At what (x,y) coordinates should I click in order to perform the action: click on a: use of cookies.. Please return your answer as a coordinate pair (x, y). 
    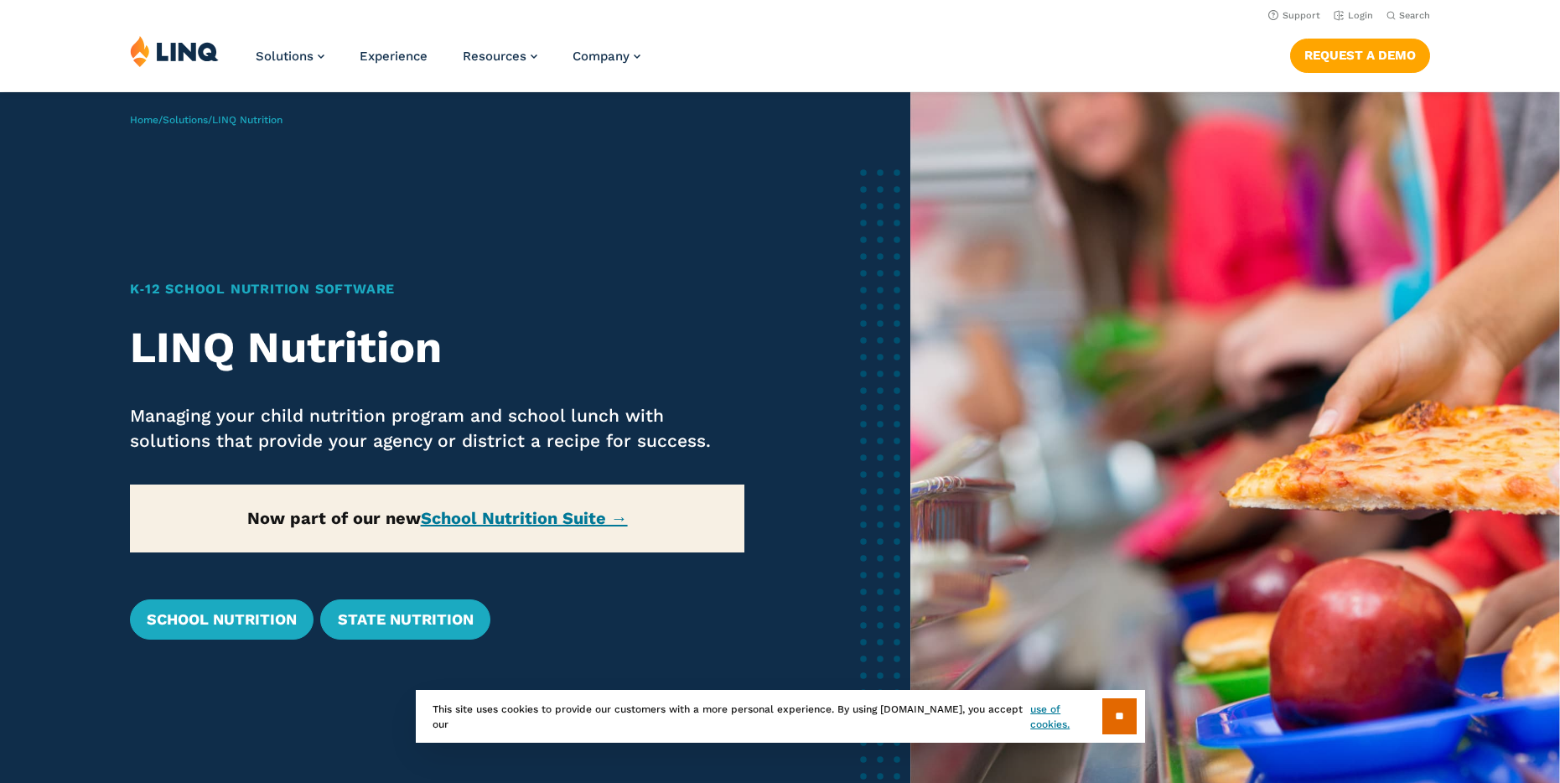
    Looking at the image, I should click on (1065, 717).